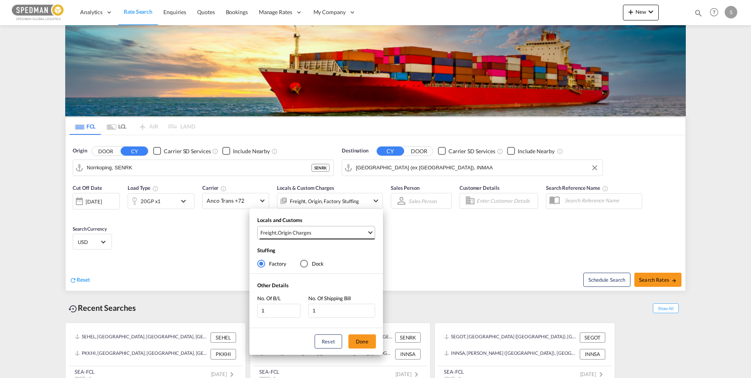 This screenshot has height=378, width=751. Describe the element at coordinates (312, 263) in the screenshot. I see `md-radio-button: Dock` at that location.